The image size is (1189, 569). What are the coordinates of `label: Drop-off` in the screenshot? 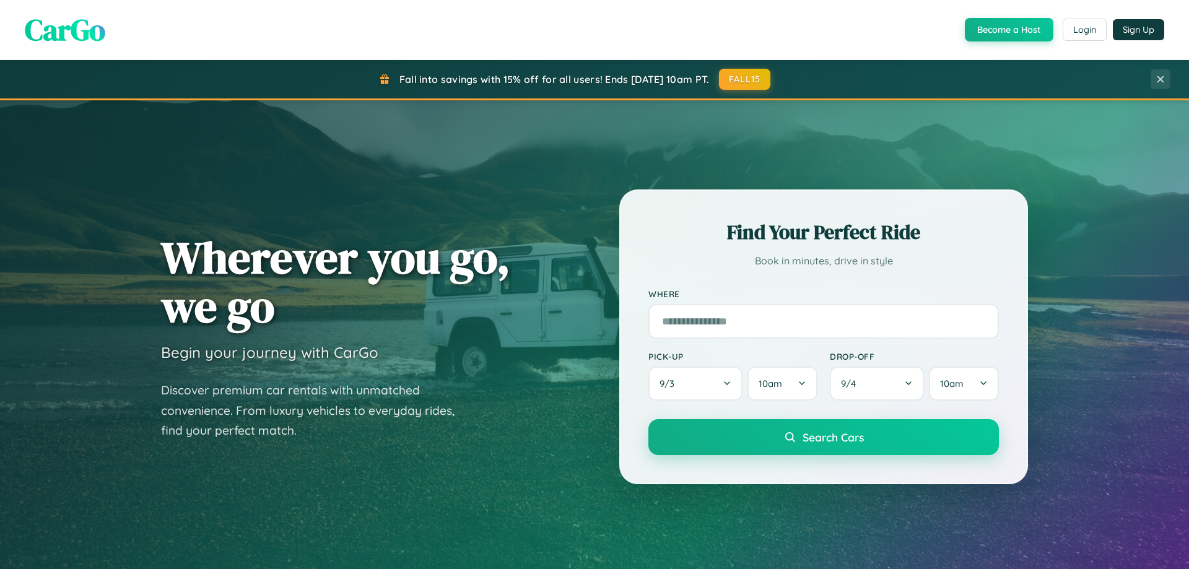 It's located at (914, 356).